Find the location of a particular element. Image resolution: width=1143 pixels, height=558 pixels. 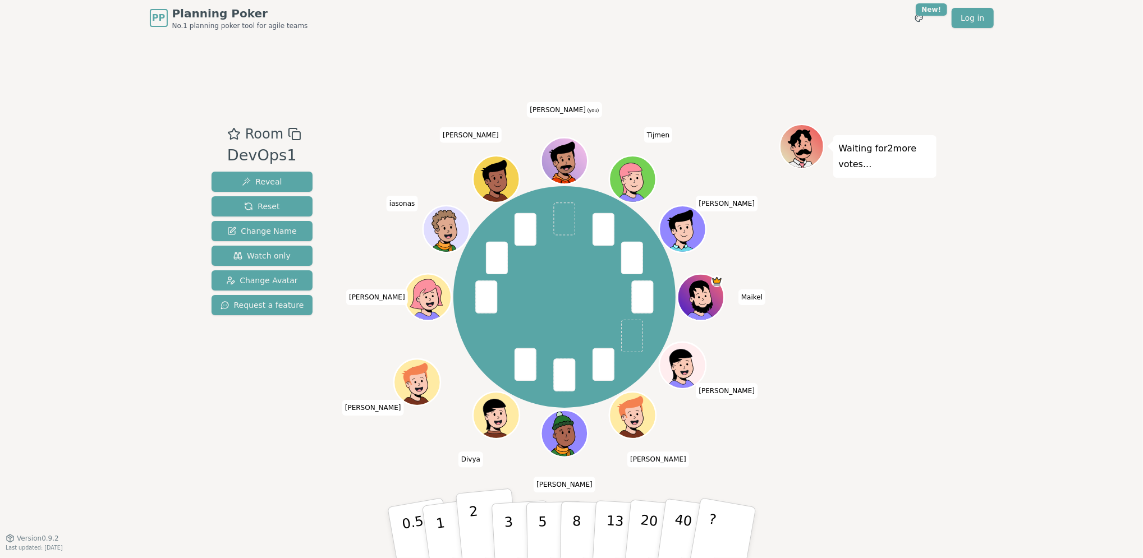

span: Change Name is located at coordinates (261, 231).